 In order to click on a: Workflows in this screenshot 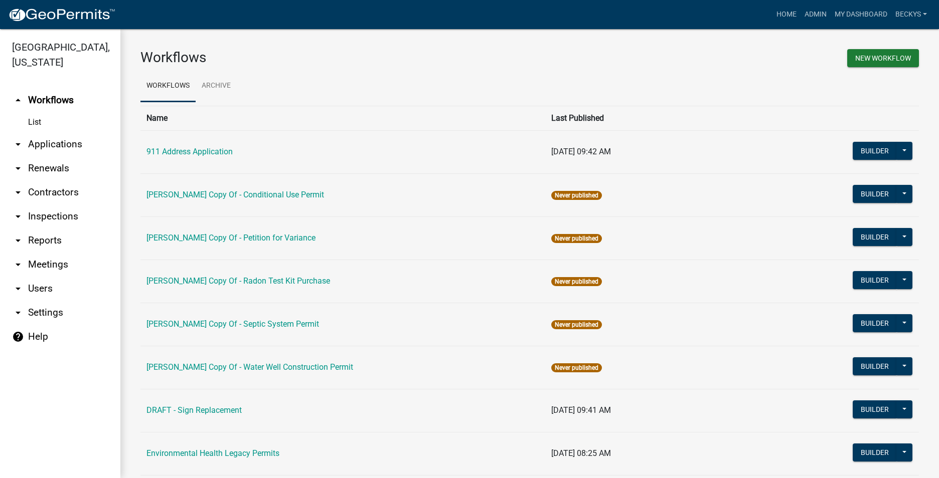, I will do `click(168, 86)`.